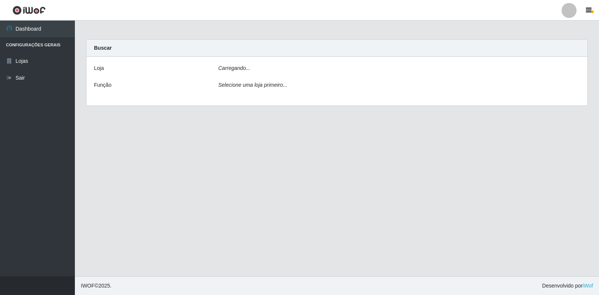 The width and height of the screenshot is (599, 295). Describe the element at coordinates (99, 68) in the screenshot. I see `label: Loja` at that location.